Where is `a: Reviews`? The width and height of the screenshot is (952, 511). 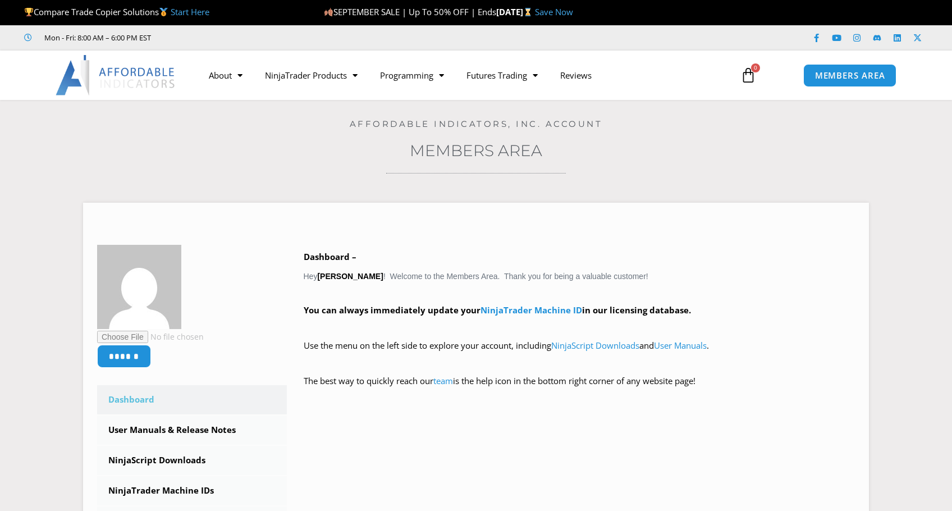 a: Reviews is located at coordinates (576, 75).